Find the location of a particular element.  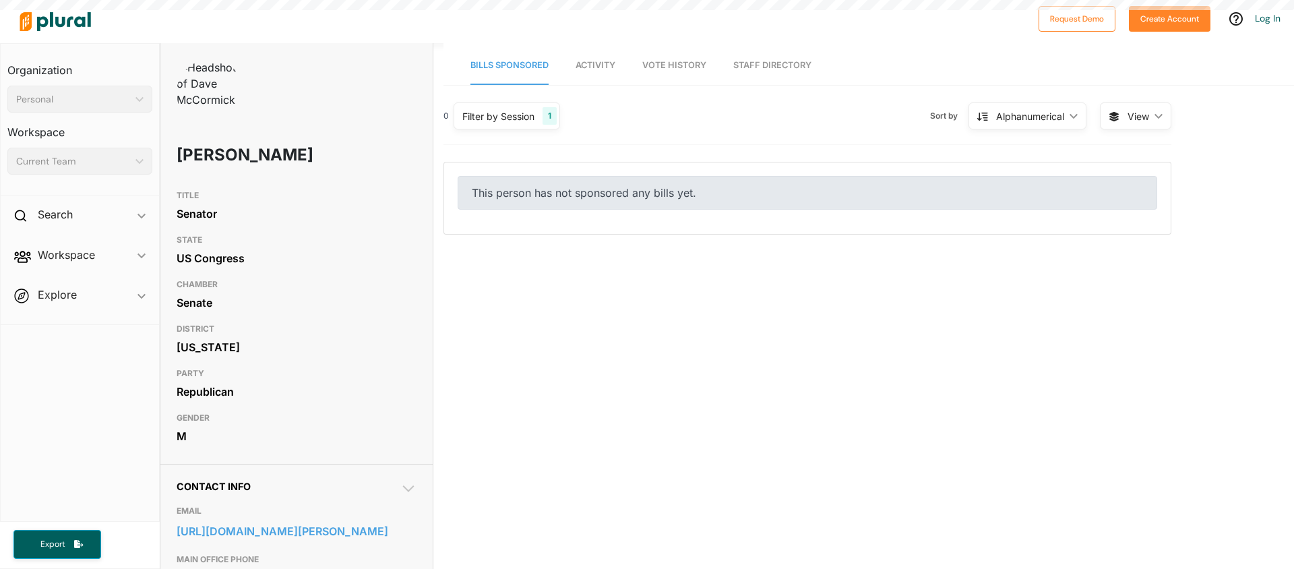

span: Export is located at coordinates (53, 544).